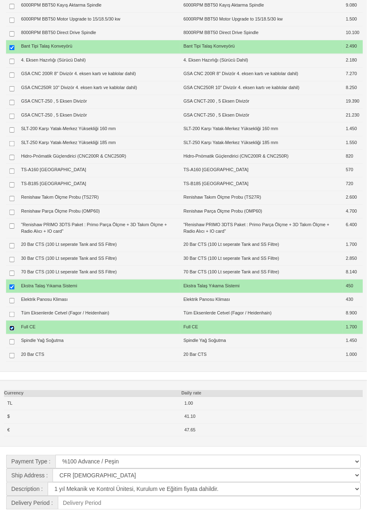 The width and height of the screenshot is (373, 518). Describe the element at coordinates (358, 319) in the screenshot. I see `td: 8.900` at that location.